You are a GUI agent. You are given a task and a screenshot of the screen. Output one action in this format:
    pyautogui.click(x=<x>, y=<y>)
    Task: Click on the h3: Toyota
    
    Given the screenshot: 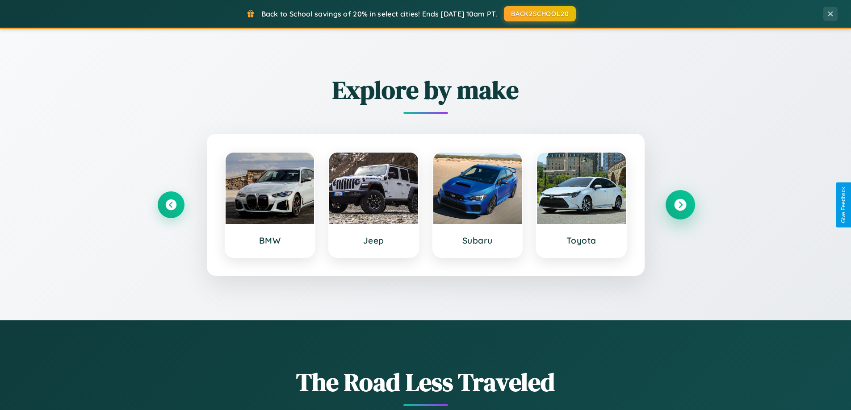 What is the action you would take?
    pyautogui.click(x=581, y=241)
    